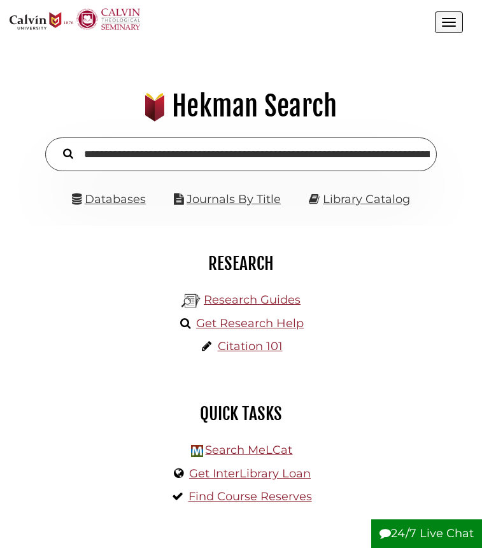 This screenshot has width=482, height=548. What do you see at coordinates (250, 497) in the screenshot?
I see `a: Find Course Reserves` at bounding box center [250, 497].